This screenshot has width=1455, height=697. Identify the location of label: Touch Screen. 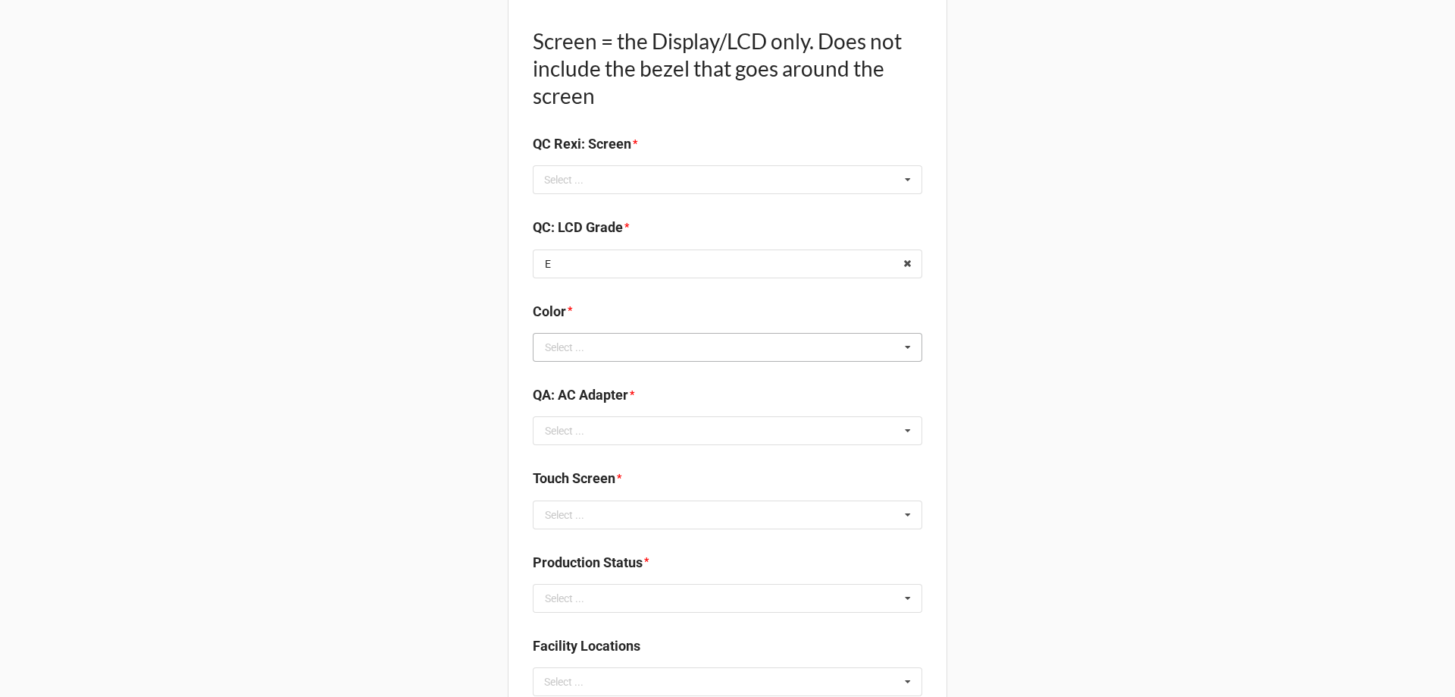
(574, 478).